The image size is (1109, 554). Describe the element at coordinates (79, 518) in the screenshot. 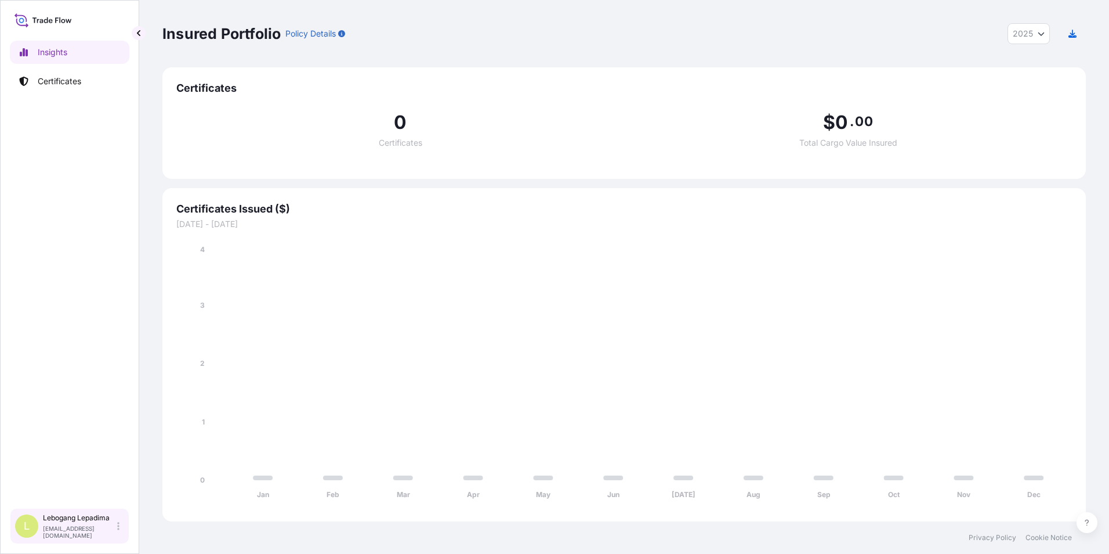

I see `p: Lebogang Lepadima` at that location.